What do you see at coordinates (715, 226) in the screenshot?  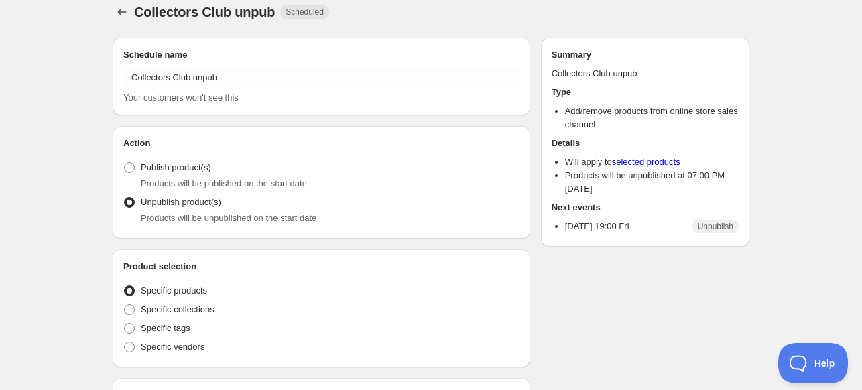 I see `span: Unpublish` at bounding box center [715, 226].